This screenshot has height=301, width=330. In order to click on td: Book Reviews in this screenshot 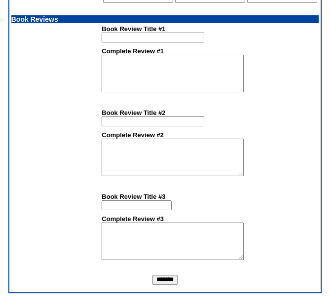, I will do `click(165, 19)`.